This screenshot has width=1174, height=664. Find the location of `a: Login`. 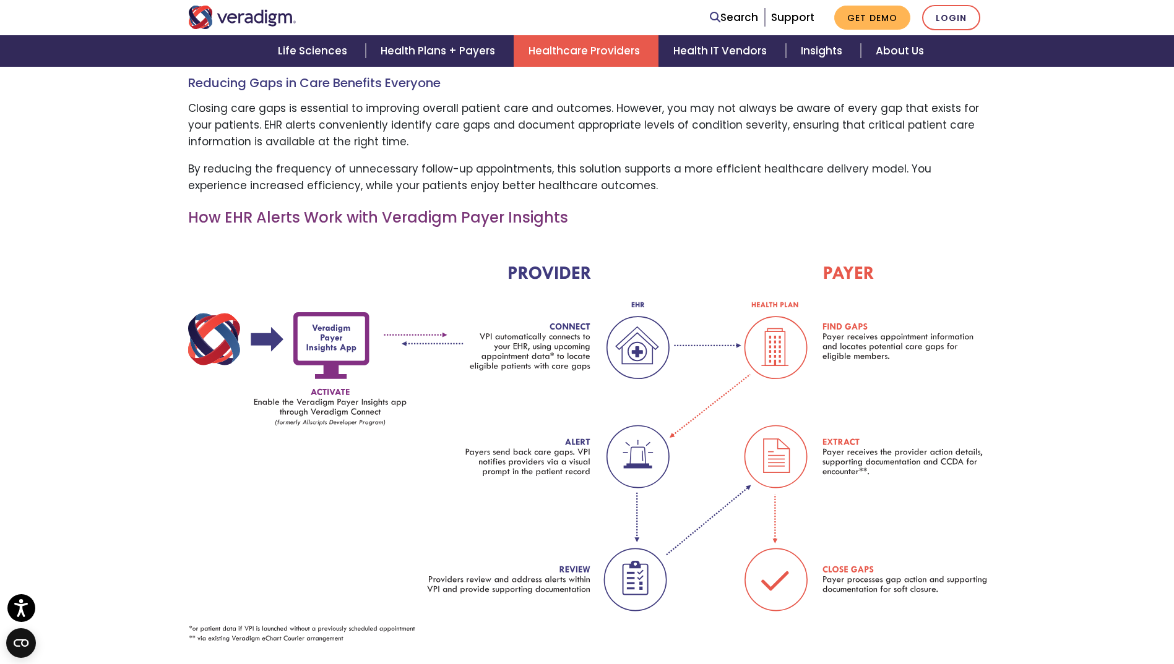

a: Login is located at coordinates (951, 17).